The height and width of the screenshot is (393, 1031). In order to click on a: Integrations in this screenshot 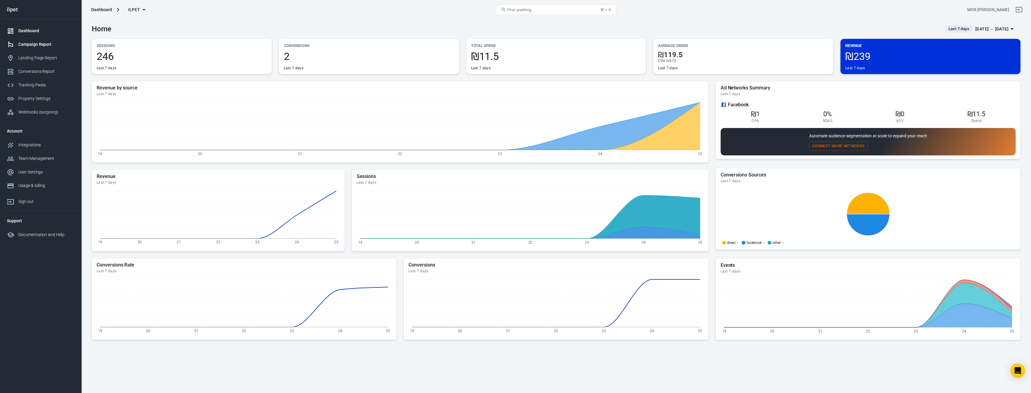, I will do `click(41, 145)`.